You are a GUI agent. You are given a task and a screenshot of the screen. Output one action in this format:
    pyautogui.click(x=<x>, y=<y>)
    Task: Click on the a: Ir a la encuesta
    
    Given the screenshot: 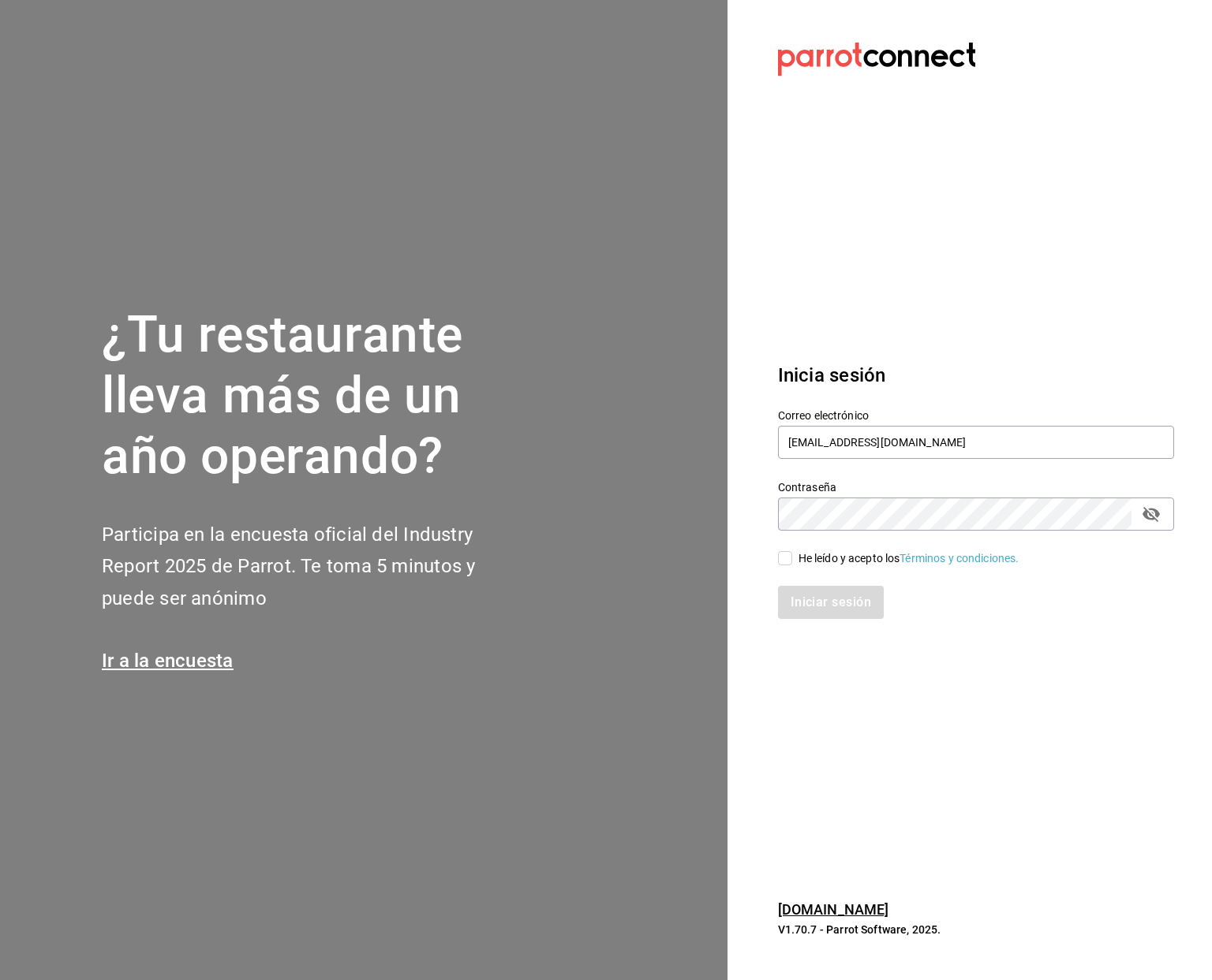 What is the action you would take?
    pyautogui.click(x=167, y=661)
    